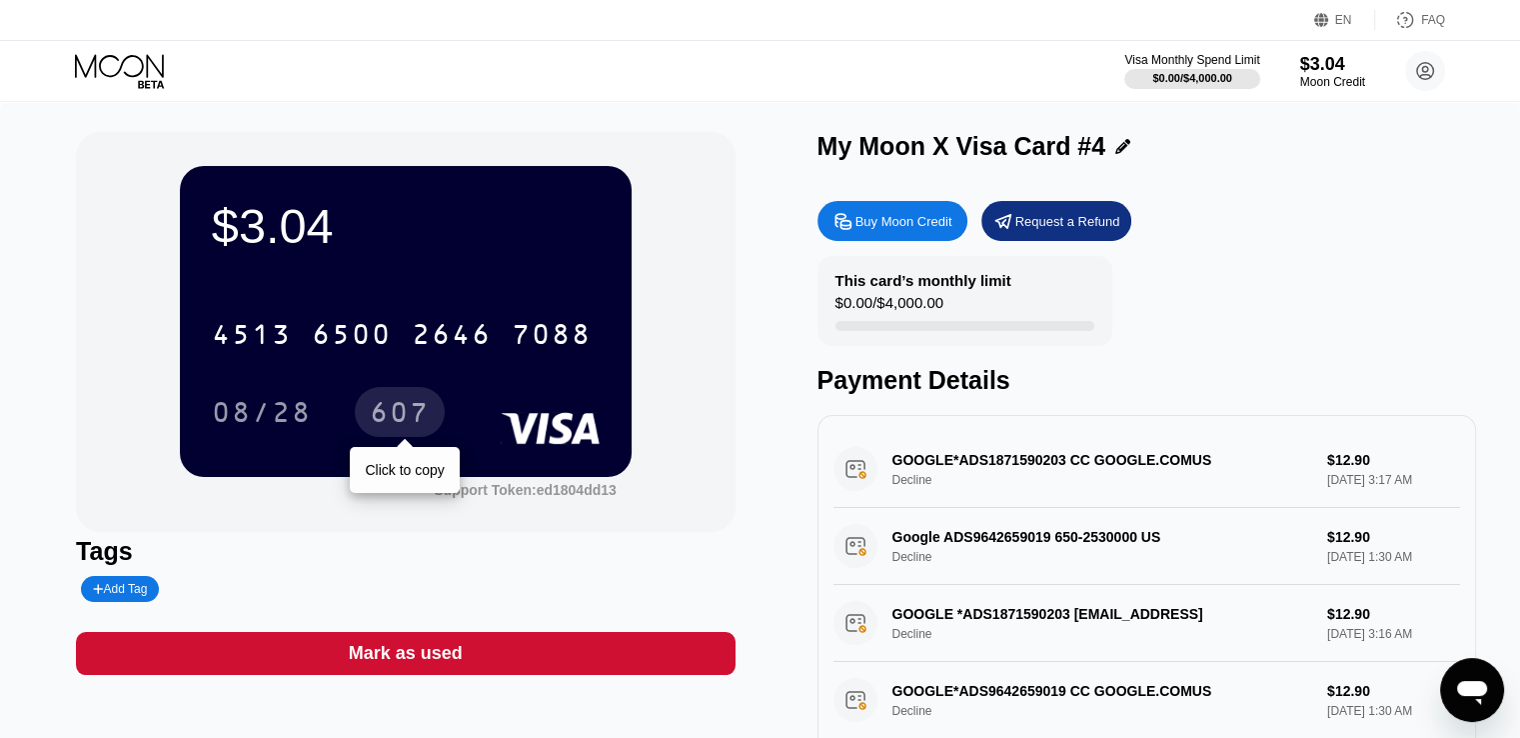 The height and width of the screenshot is (738, 1520). Describe the element at coordinates (402, 334) in the screenshot. I see `div: 4513650026467088` at that location.